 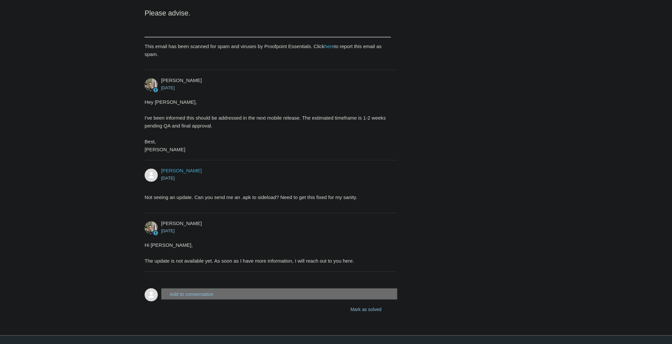 What do you see at coordinates (168, 178) in the screenshot?
I see `time: 10/01/2025, 17:51` at bounding box center [168, 178].